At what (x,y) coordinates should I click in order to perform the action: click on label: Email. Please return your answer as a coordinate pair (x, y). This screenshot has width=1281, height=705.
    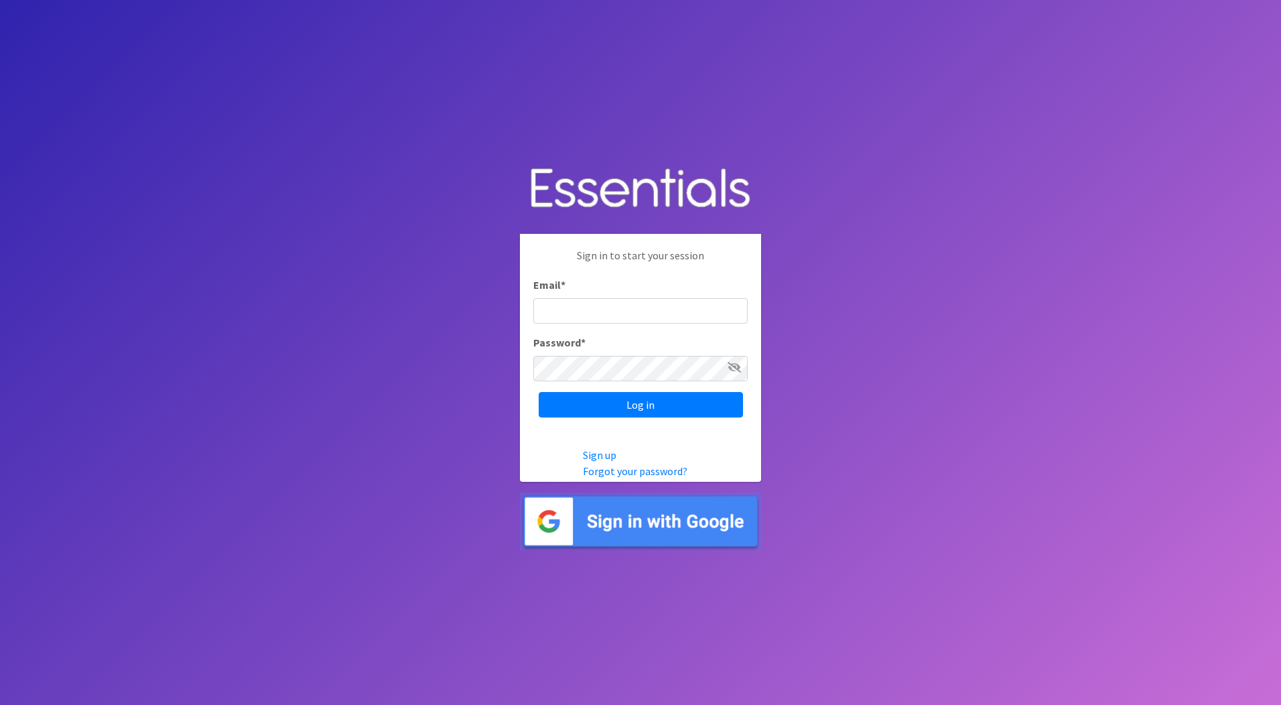
    Looking at the image, I should click on (549, 285).